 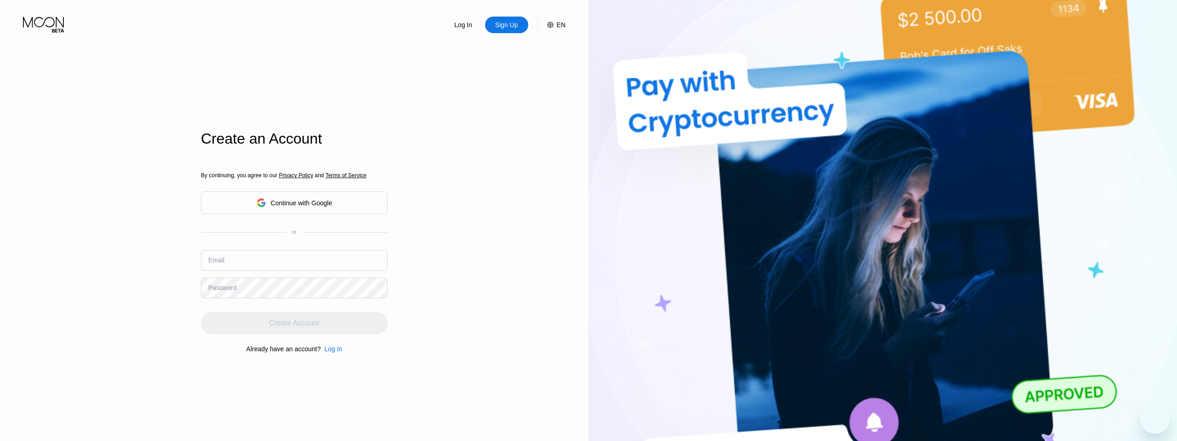 I want to click on span: Privacy Policy, so click(x=296, y=175).